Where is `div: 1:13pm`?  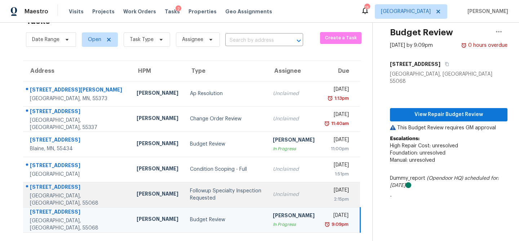
div: 1:13pm is located at coordinates (341, 98).